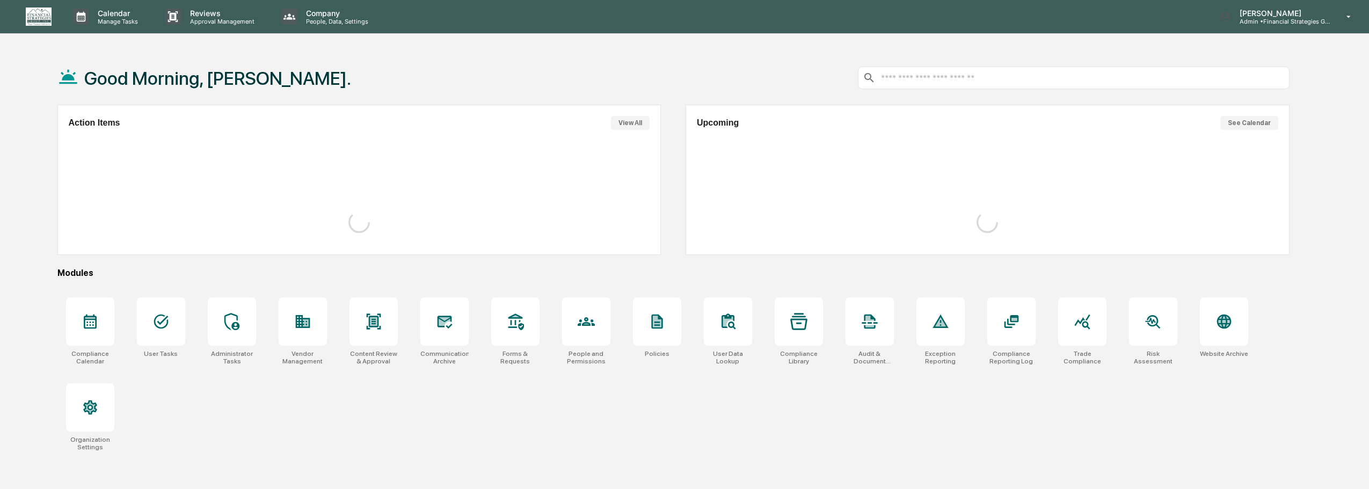  Describe the element at coordinates (718, 123) in the screenshot. I see `h2: Upcoming` at that location.